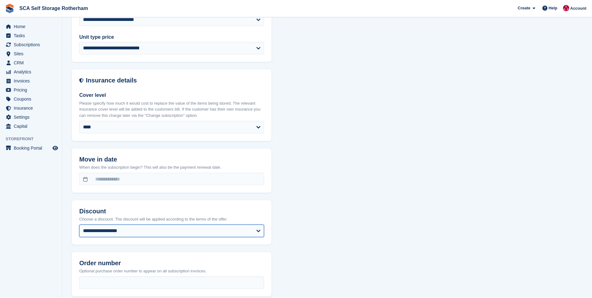 This screenshot has width=592, height=298. Describe the element at coordinates (55, 148) in the screenshot. I see `a: Preview store` at that location.